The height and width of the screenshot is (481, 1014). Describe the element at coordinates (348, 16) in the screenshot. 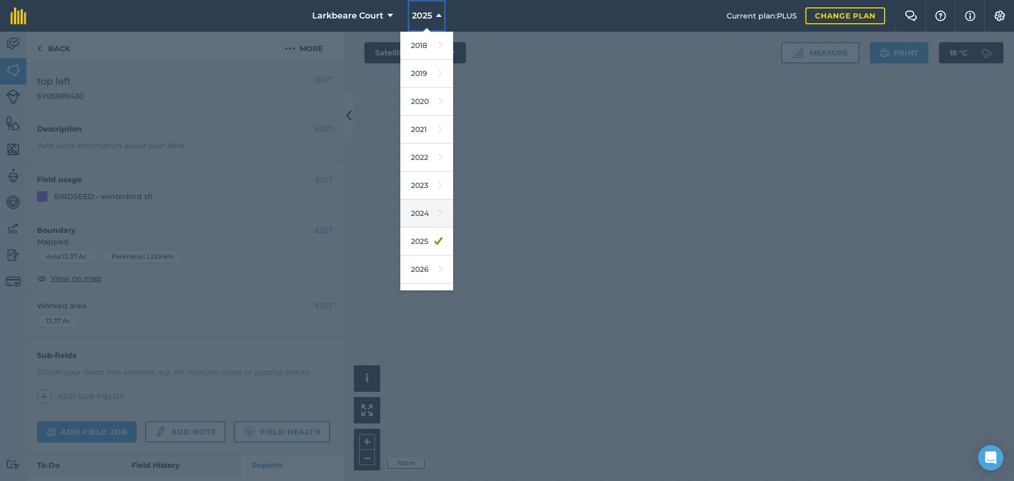

I see `span: Larkbeare Court` at that location.